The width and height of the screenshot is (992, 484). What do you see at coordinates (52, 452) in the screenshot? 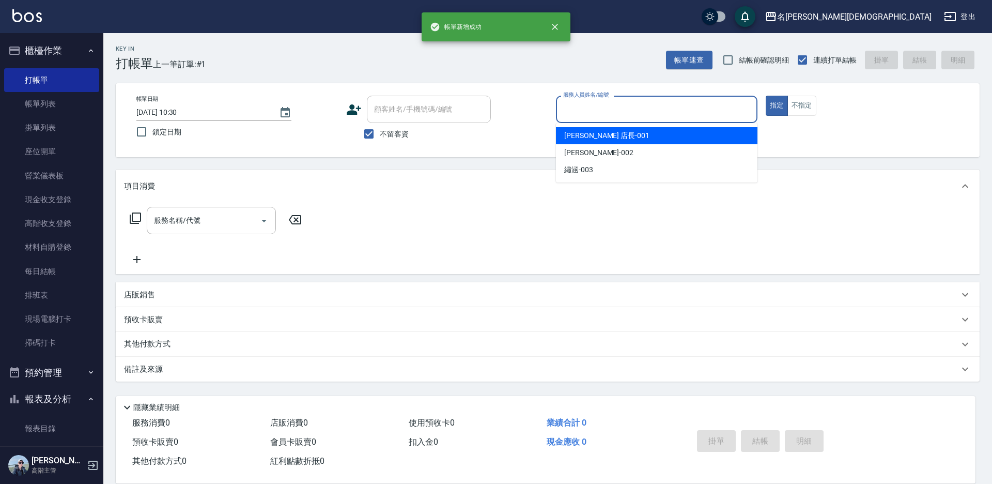
I see `a: 消費分析儀表板` at bounding box center [52, 452].